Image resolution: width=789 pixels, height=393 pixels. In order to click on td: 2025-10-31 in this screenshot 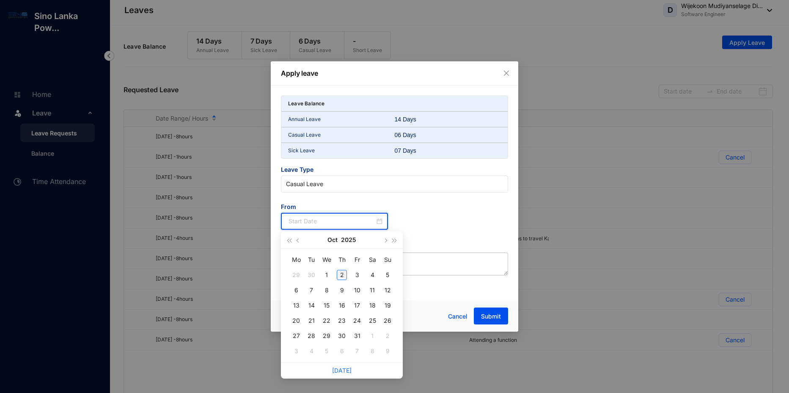, I will do `click(357, 336)`.